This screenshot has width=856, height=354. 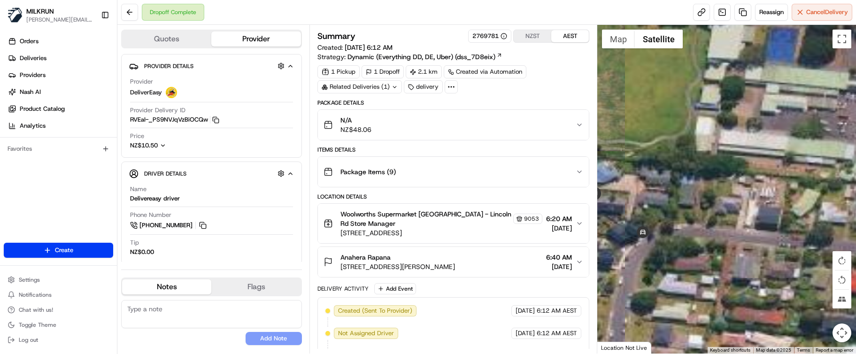 I want to click on a: Dynamic (Everything DD, DE, Uber) (dss_7D8eix), so click(x=425, y=57).